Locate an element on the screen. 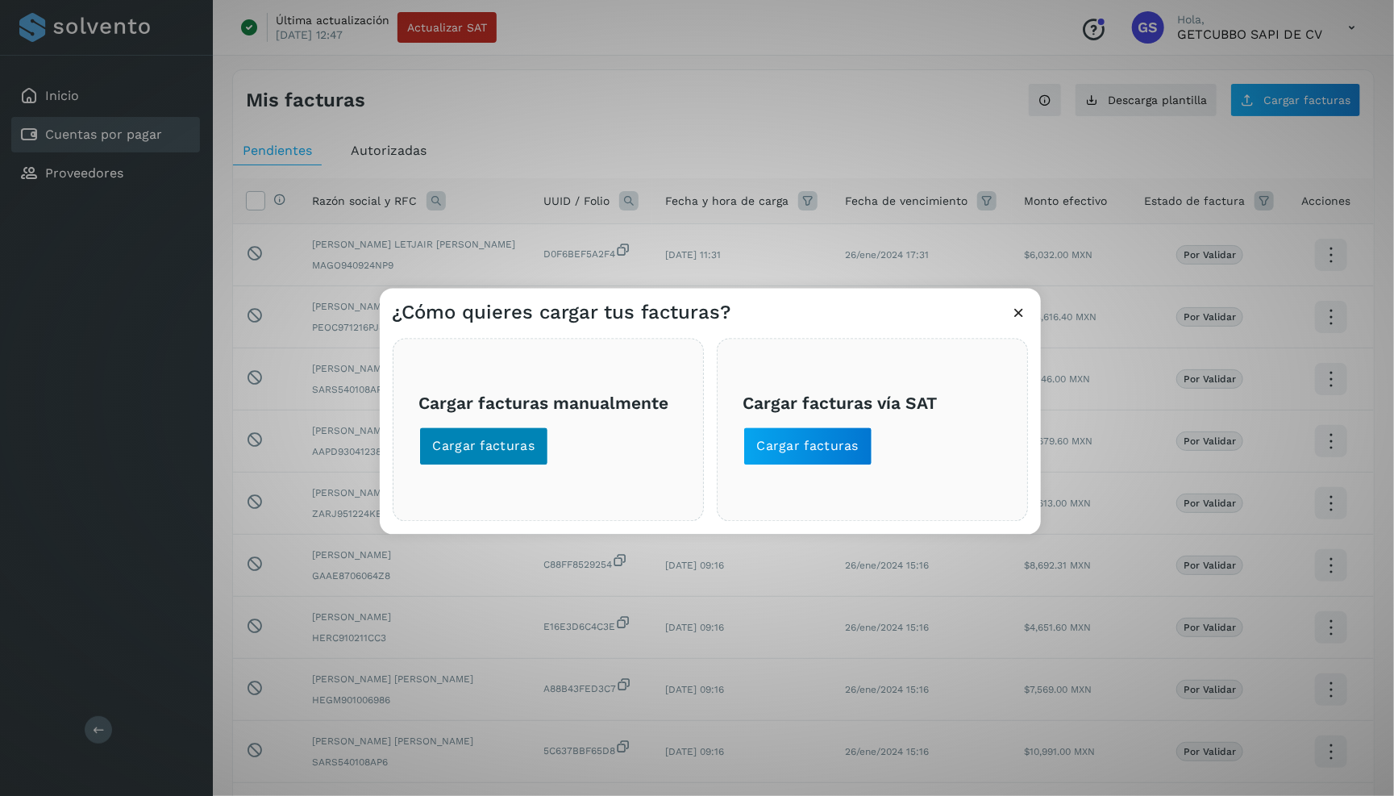  h3: ¿Cómo quieres cargar tus facturas? is located at coordinates (562, 312).